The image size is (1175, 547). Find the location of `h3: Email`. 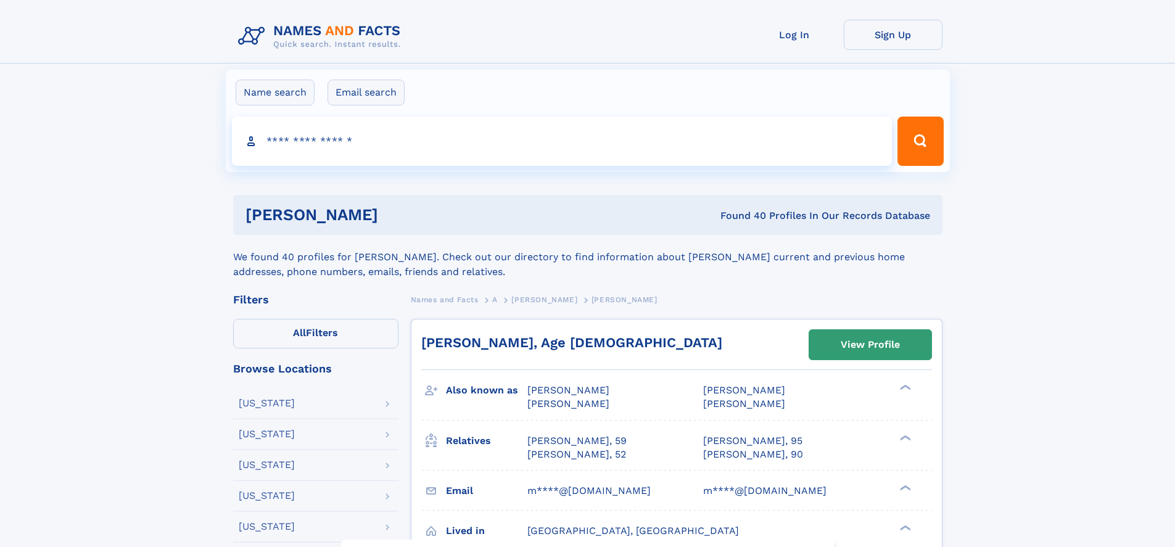

h3: Email is located at coordinates (487, 491).